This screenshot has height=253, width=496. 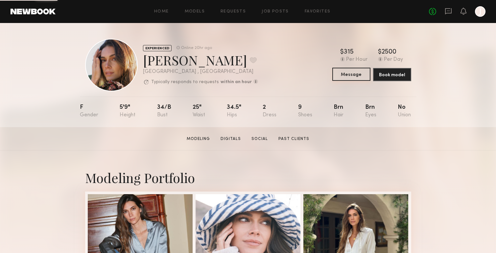 I want to click on a: Requests, so click(x=233, y=12).